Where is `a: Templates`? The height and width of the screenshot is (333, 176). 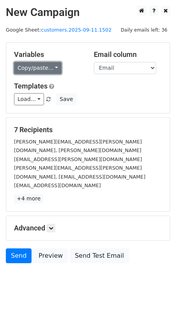 a: Templates is located at coordinates (31, 86).